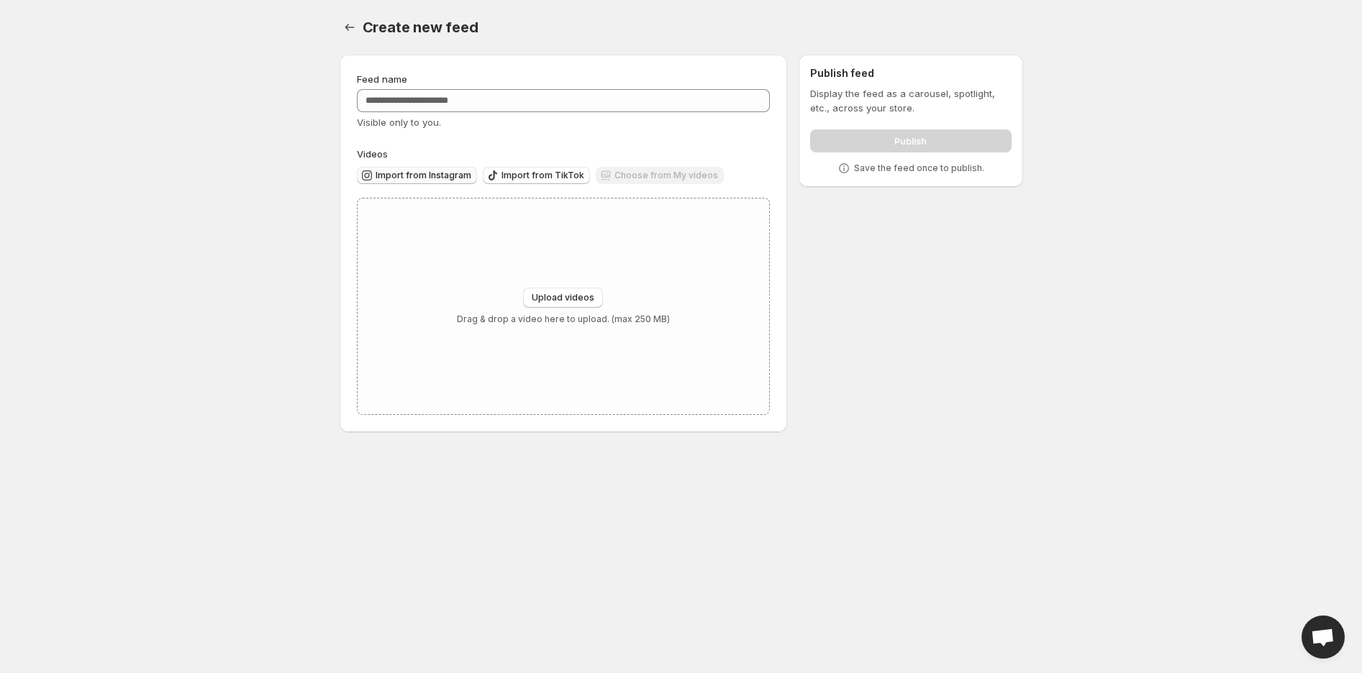 Image resolution: width=1362 pixels, height=673 pixels. What do you see at coordinates (416, 176) in the screenshot?
I see `button: Import from Instagram` at bounding box center [416, 176].